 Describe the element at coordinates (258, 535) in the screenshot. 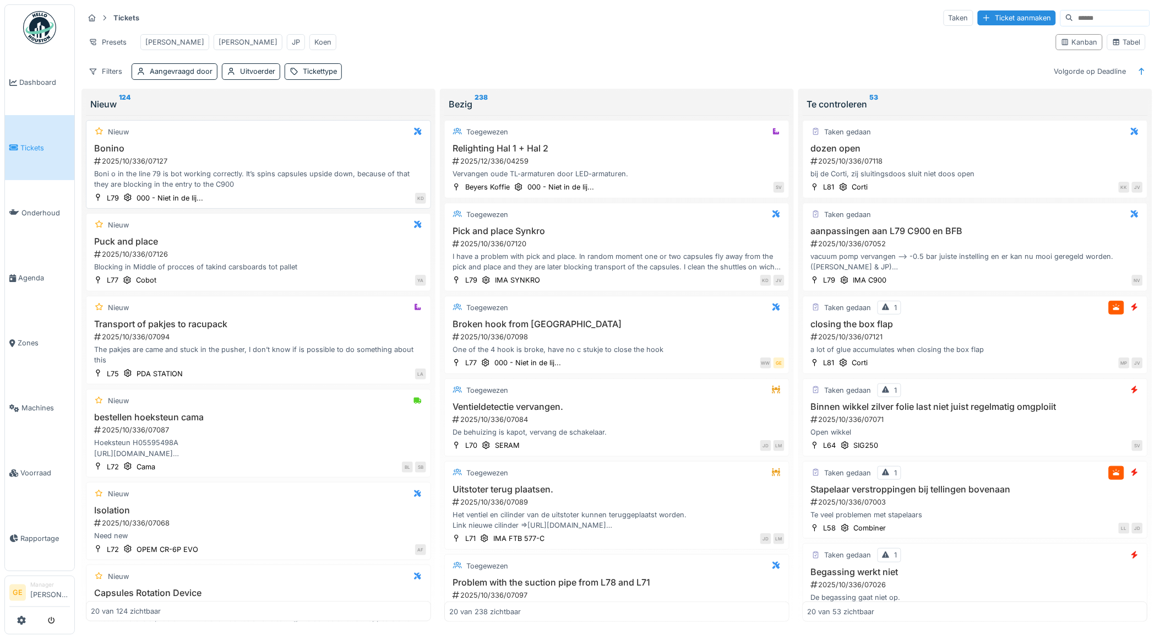

I see `div: Need new` at that location.